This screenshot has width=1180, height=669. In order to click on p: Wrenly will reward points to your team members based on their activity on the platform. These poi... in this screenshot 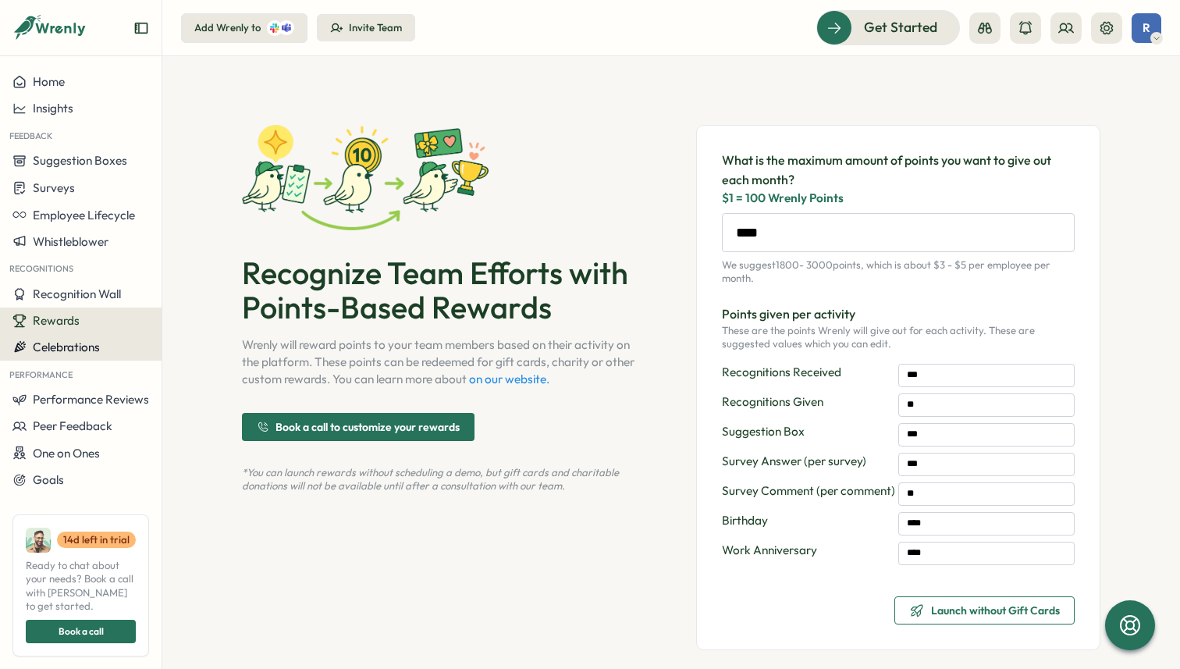, I will do `click(444, 362)`.